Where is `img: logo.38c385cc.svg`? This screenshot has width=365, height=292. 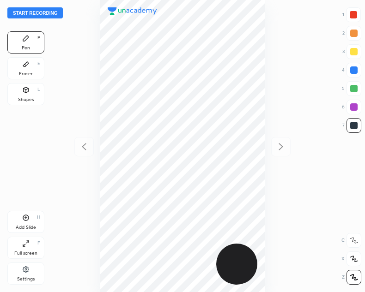 img: logo.38c385cc.svg is located at coordinates (132, 11).